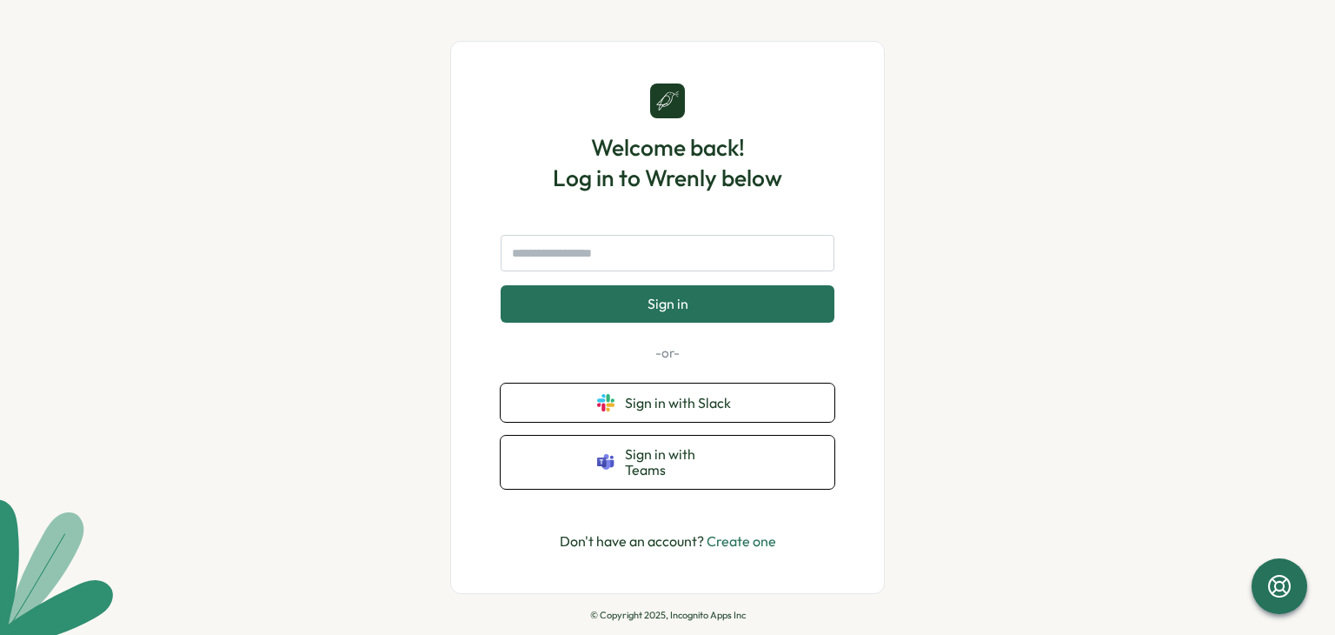 This screenshot has width=1335, height=635. What do you see at coordinates (668, 615) in the screenshot?
I see `p: © Copyright 2025, Incognito Apps Inc` at bounding box center [668, 615].